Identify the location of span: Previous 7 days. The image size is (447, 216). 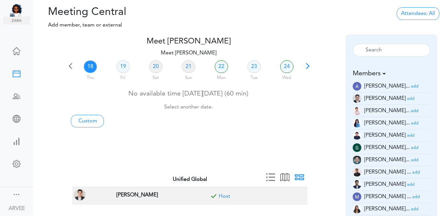
(71, 68).